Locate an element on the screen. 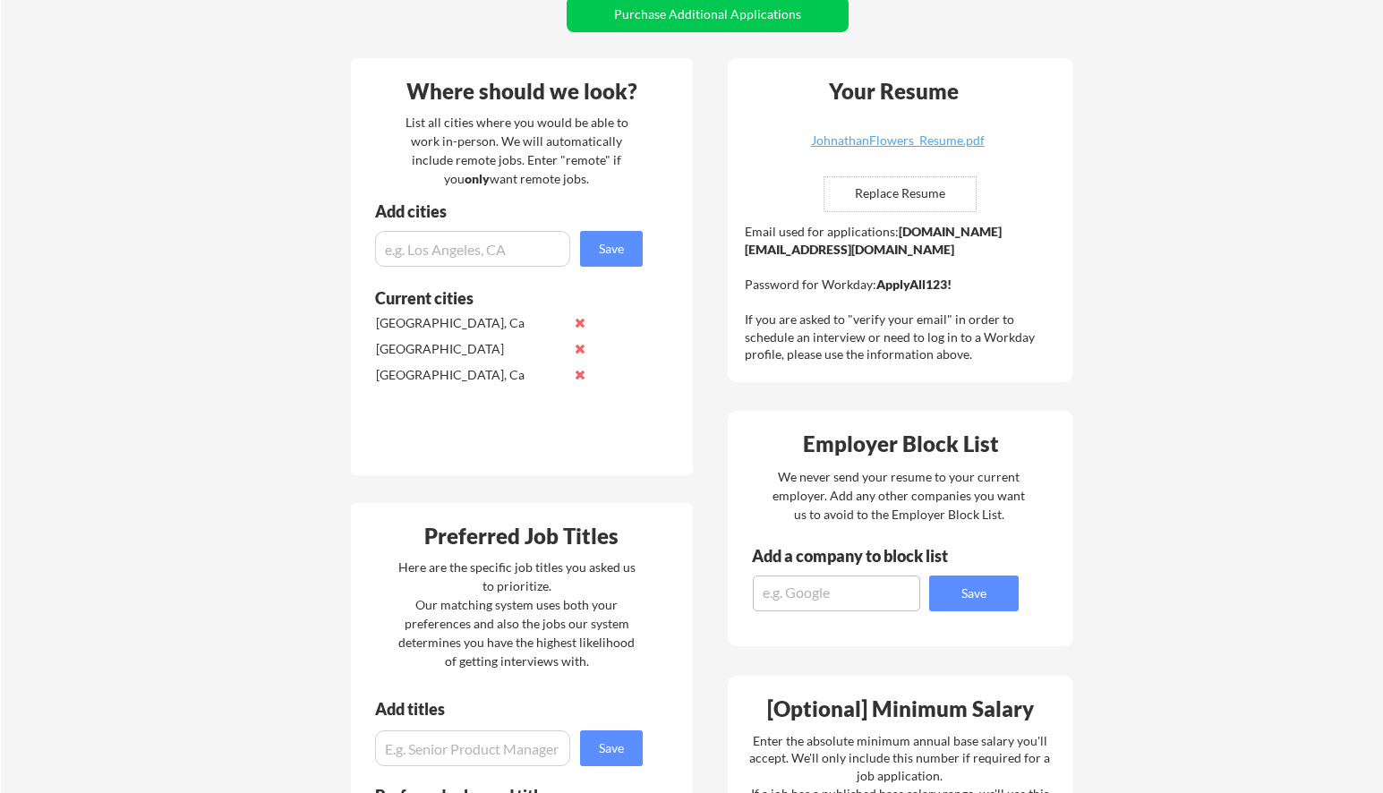 The image size is (1383, 793). div: Current cities is located at coordinates (498, 298).